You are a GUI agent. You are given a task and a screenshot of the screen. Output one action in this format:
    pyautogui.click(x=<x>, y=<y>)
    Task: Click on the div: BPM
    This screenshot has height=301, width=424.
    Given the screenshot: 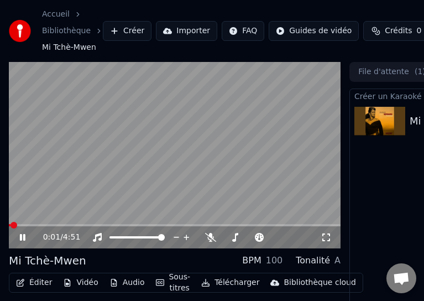 What is the action you would take?
    pyautogui.click(x=252, y=260)
    